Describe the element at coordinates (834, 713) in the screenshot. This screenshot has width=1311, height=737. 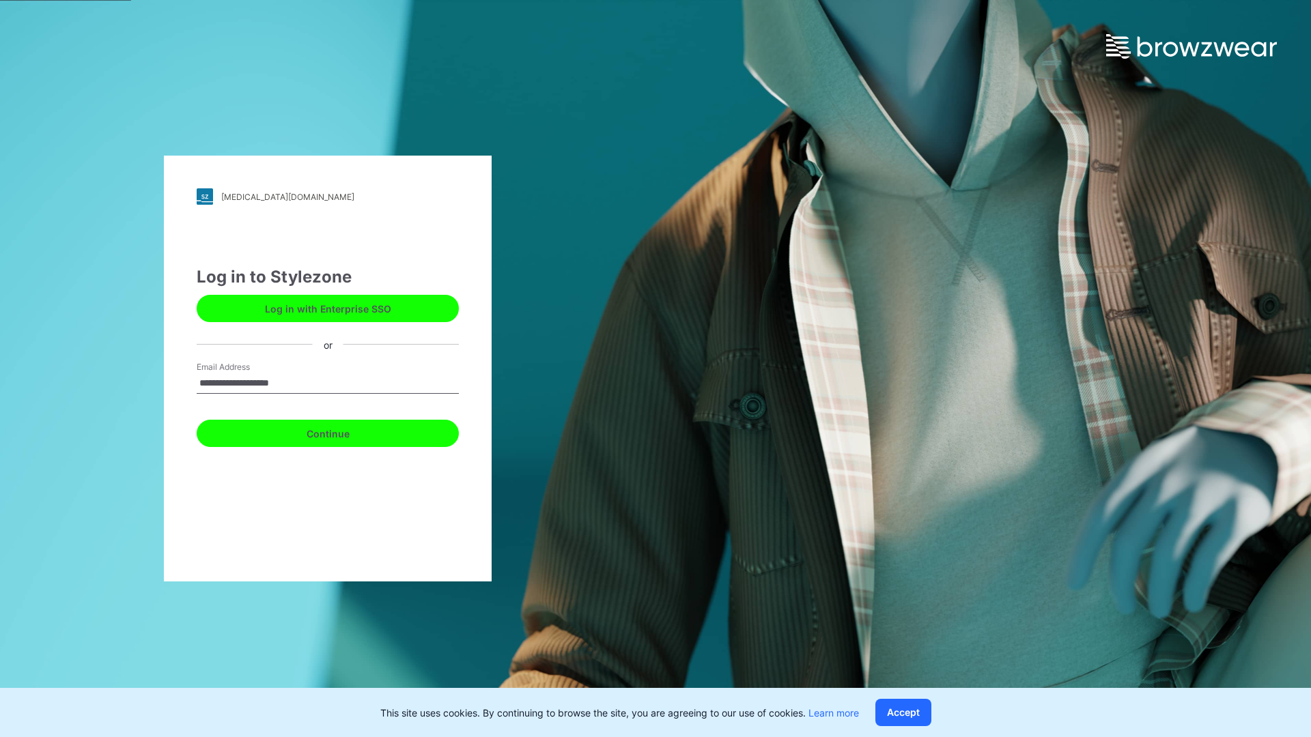
I see `a: Learn more` at that location.